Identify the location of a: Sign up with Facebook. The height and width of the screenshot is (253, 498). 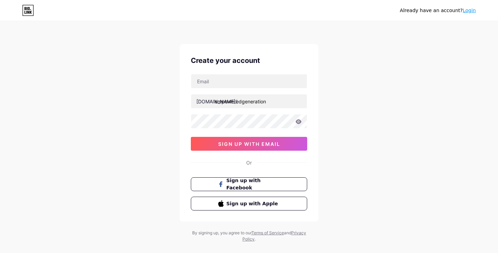
(249, 184).